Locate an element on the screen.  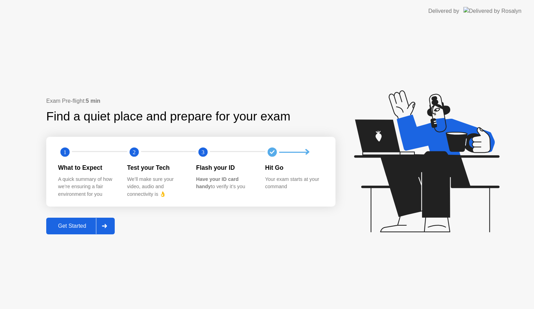
b: Have your ID card handy is located at coordinates (217, 183).